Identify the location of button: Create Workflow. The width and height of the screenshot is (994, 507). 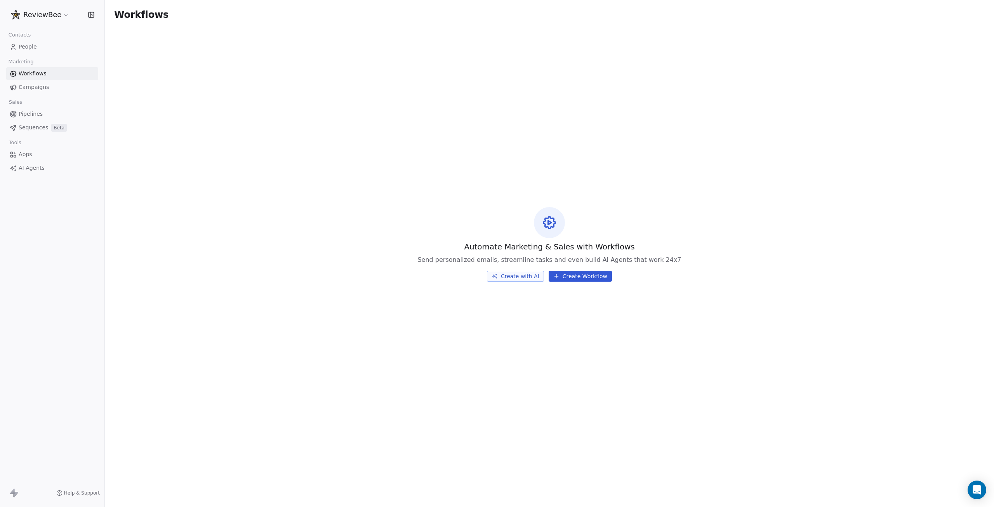
(580, 276).